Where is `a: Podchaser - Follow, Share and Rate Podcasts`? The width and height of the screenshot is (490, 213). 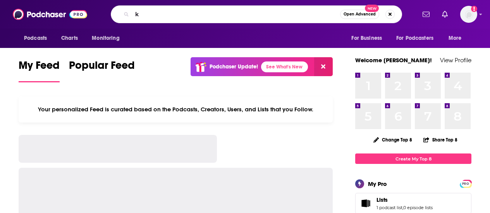 a: Podchaser - Follow, Share and Rate Podcasts is located at coordinates (50, 14).